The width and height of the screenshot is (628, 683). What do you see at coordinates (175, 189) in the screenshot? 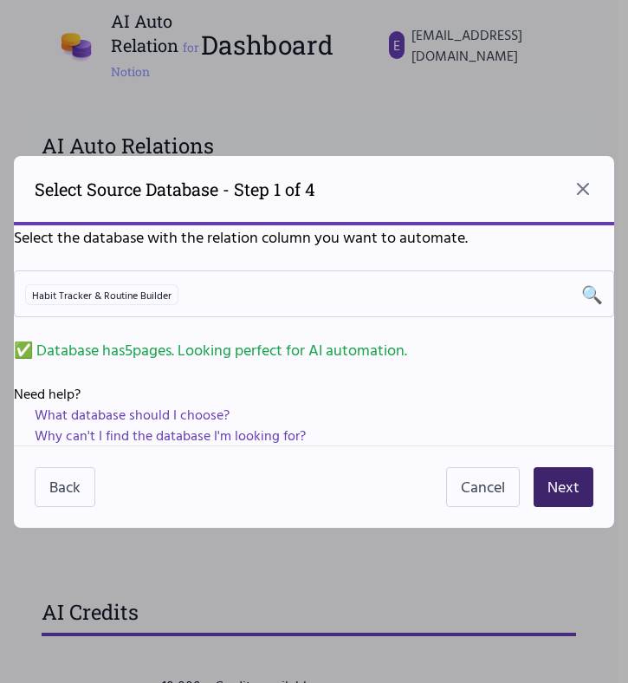
I see `h2: Select Source Database - Step 1 of 4` at bounding box center [175, 189].